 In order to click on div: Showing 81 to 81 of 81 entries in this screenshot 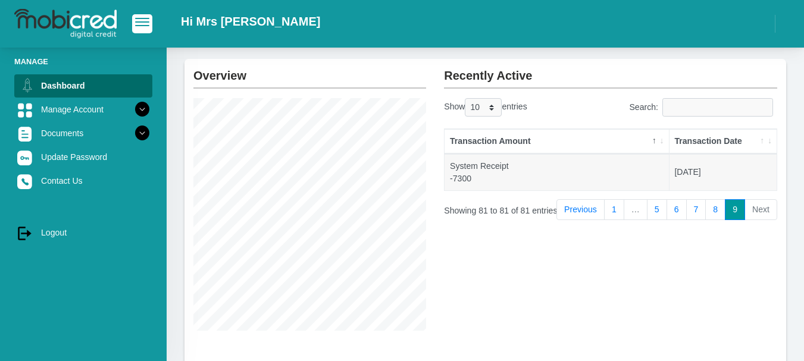, I will do `click(508, 208)`.